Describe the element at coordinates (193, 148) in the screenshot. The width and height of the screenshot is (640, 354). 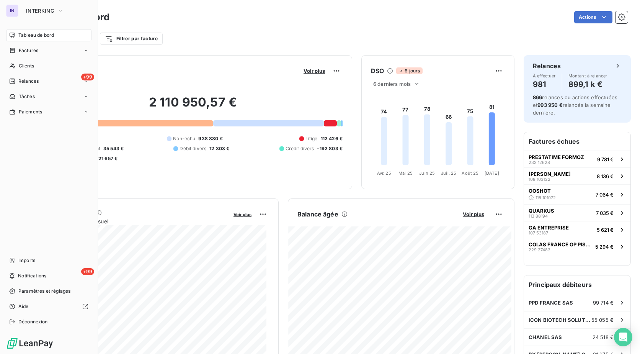
I see `span: Débit divers` at that location.